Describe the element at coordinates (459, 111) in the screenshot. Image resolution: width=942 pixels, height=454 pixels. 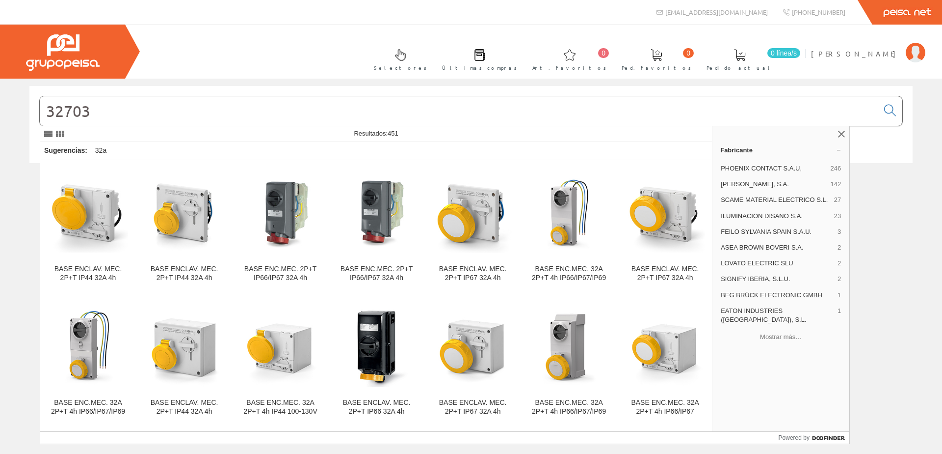
I see `input: Buscar...` at that location.